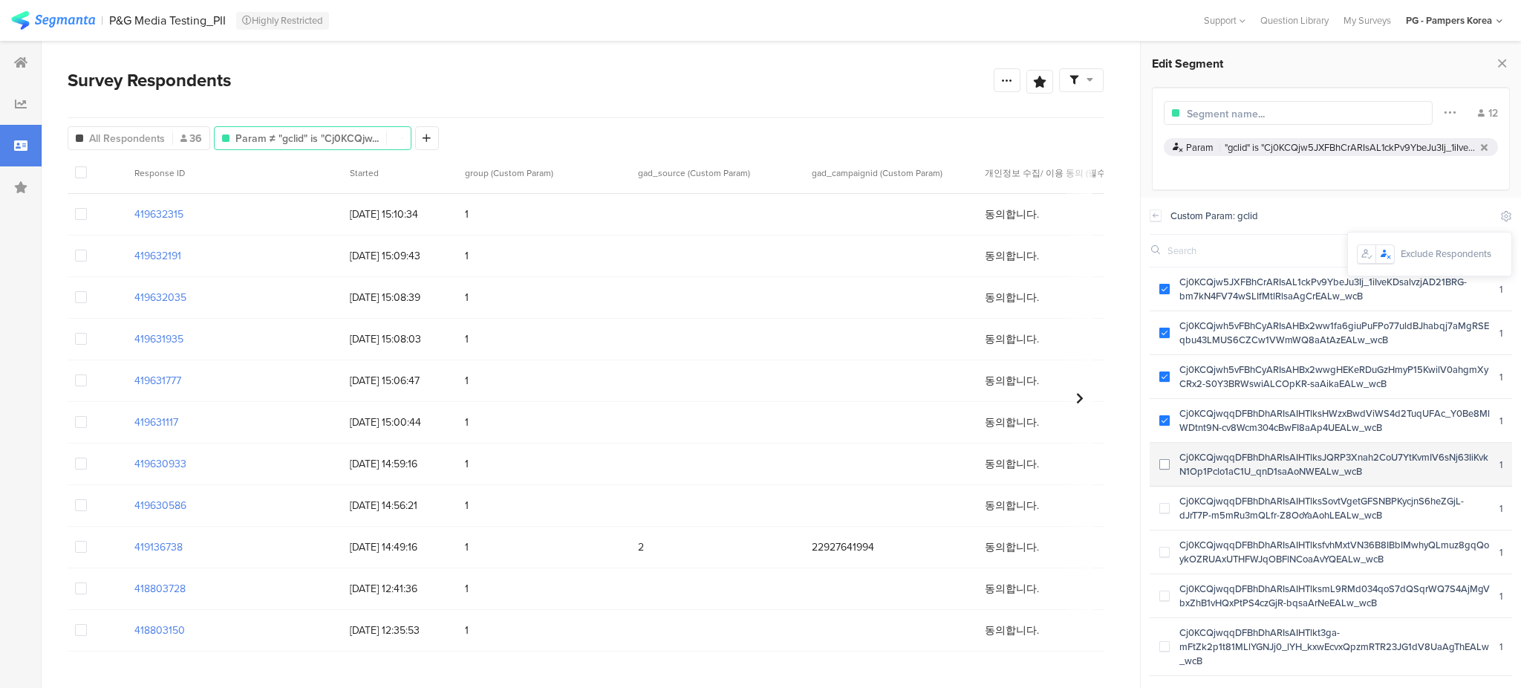 The height and width of the screenshot is (688, 1521). What do you see at coordinates (1334, 333) in the screenshot?
I see `div: Cj0KCQjwh5vFBhCyARIsAHBx2ww1fa6giuPuFPo77uldBJhabqj7aMgRSEqbu43LMUS6CZCw1VWmWQ8aAtAzEALw_wcB` at bounding box center [1334, 333].